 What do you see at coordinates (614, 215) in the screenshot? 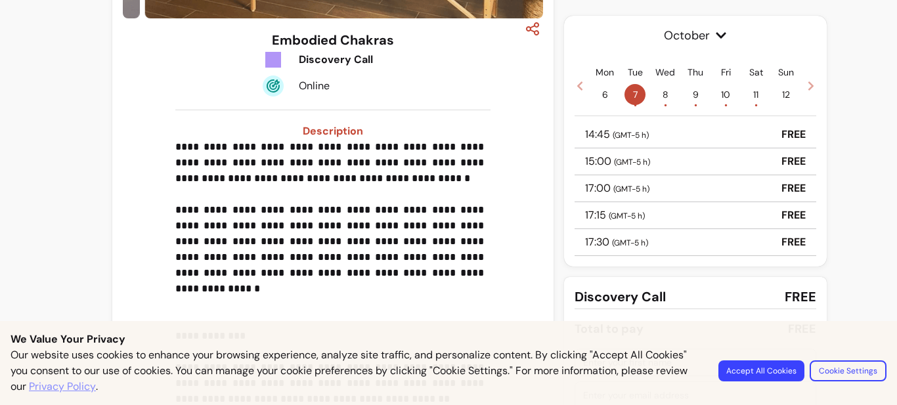
I see `p: 17:15` at bounding box center [614, 215].